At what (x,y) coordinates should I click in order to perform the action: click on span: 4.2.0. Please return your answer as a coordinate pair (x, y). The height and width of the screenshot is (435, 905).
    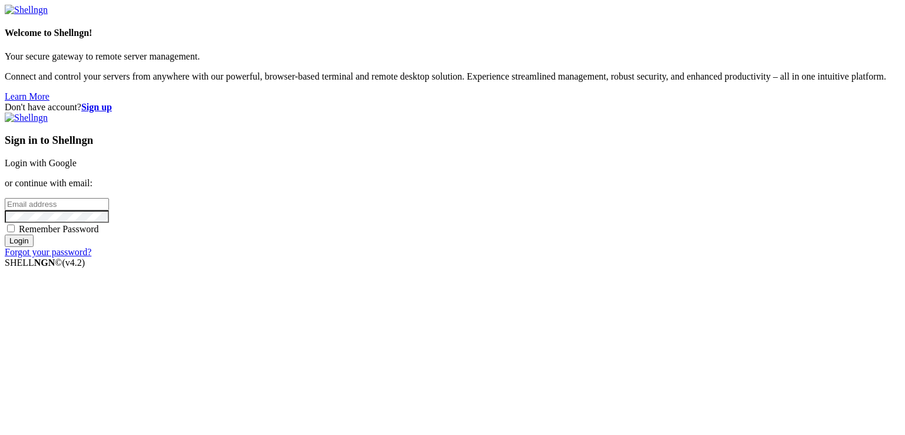
    Looking at the image, I should click on (74, 262).